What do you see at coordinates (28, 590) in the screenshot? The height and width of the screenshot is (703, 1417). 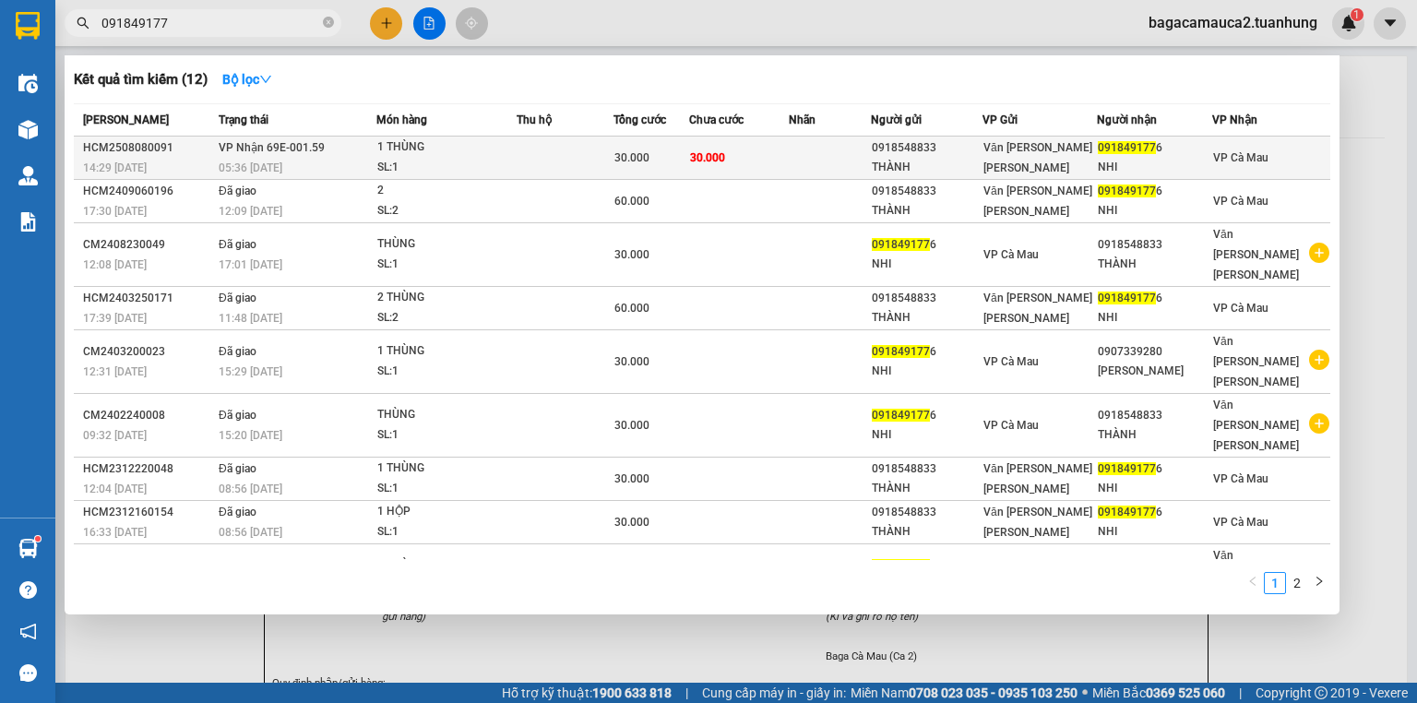 I see `span: question-circle` at bounding box center [28, 590].